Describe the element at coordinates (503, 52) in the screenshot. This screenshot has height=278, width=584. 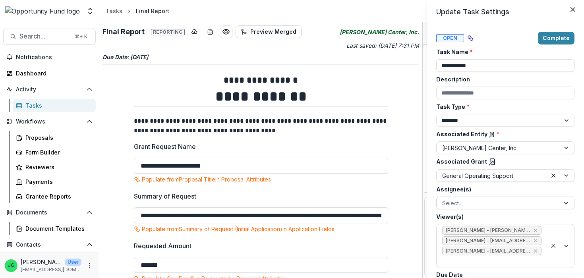
I see `label: Task Name` at that location.